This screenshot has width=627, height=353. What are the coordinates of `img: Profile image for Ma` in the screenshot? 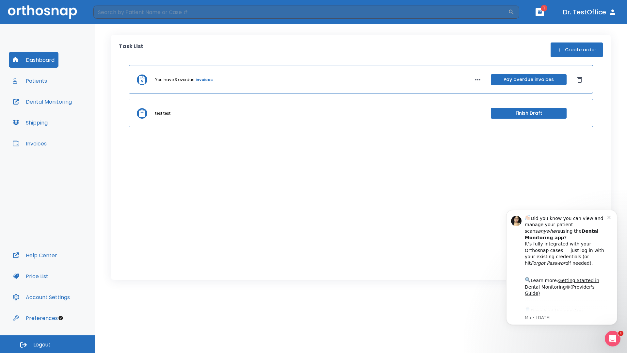 It's located at (20, 19).